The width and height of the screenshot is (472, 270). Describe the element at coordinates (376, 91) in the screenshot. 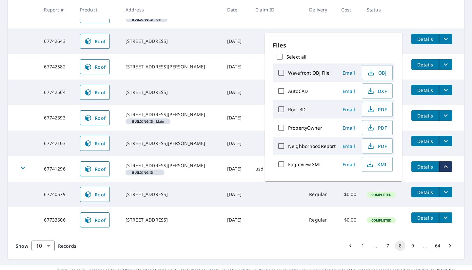

I see `span: DXF` at that location.